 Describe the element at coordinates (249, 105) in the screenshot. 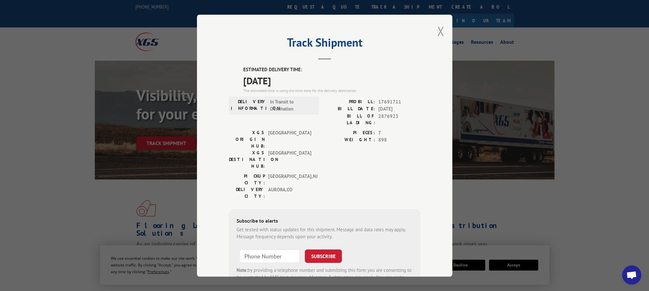

I see `label: DELIVERY INFORMATION:` at that location.